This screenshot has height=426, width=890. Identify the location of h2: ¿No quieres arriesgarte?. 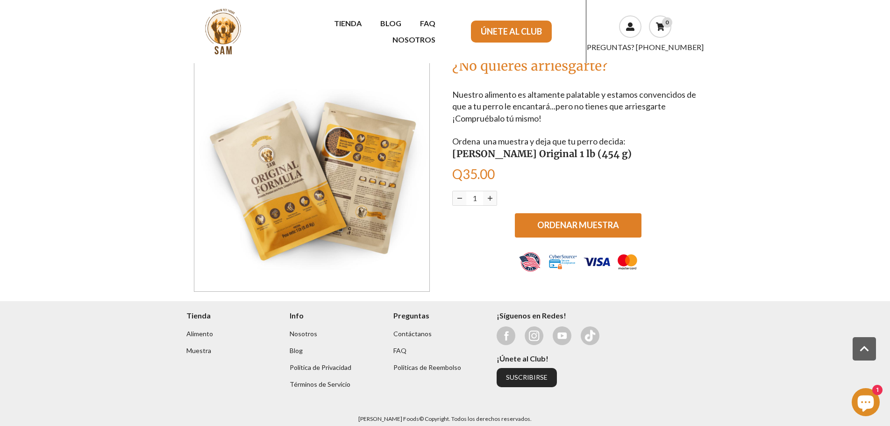
(574, 66).